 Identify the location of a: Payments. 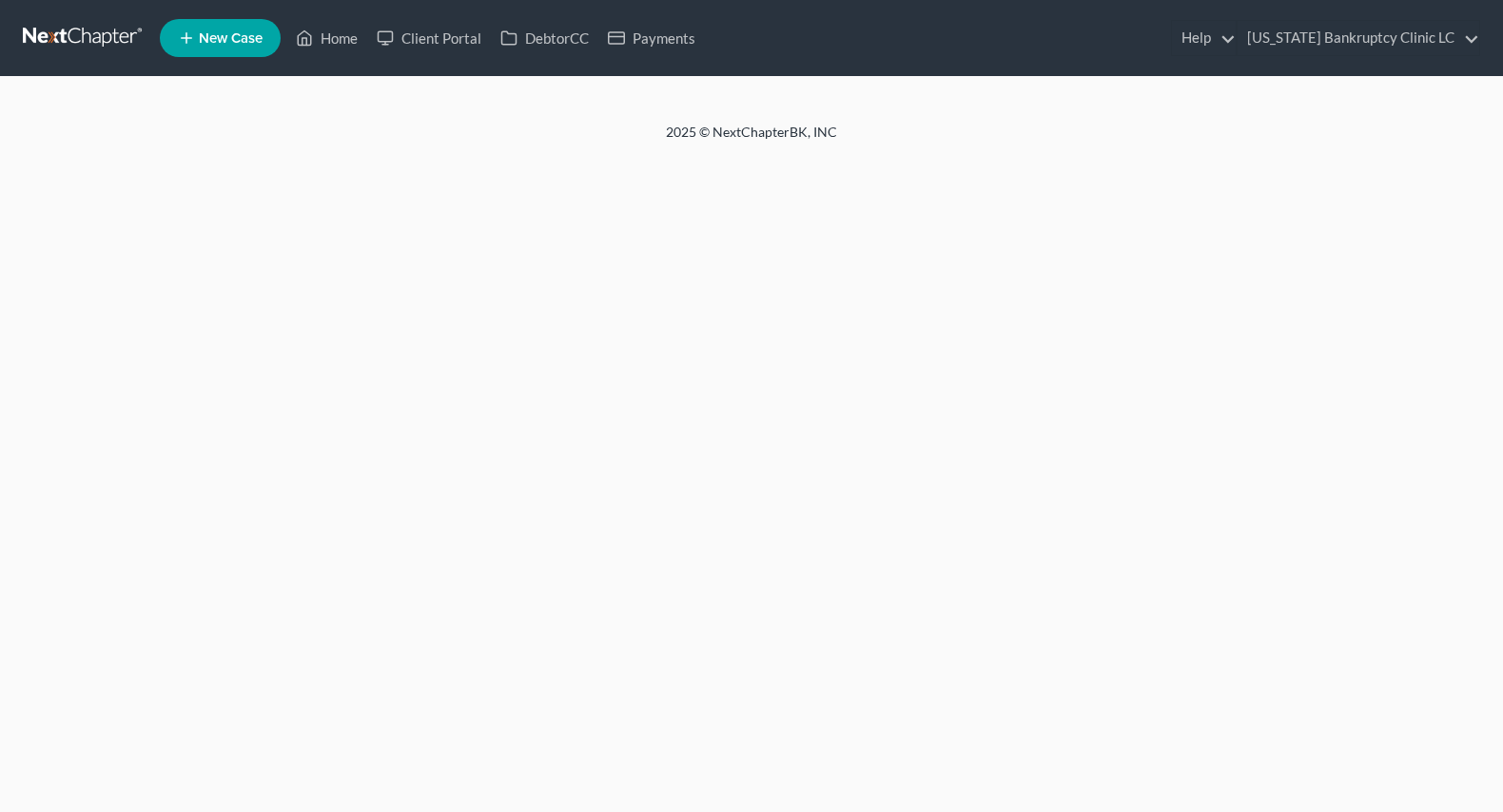
(651, 38).